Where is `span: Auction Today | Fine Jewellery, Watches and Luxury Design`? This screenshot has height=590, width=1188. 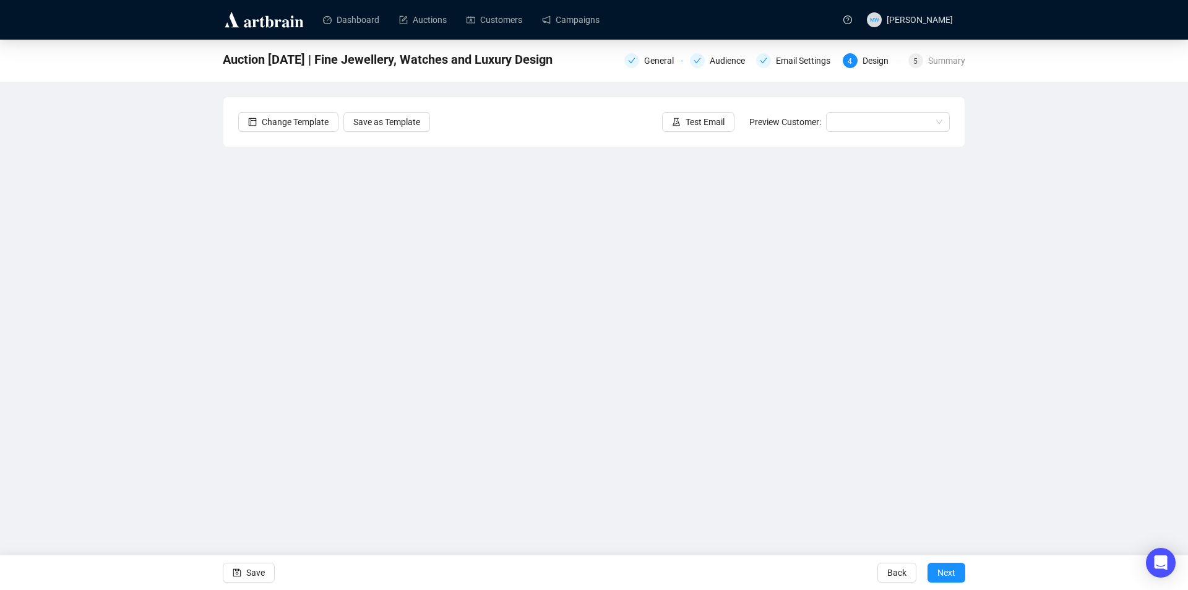
span: Auction Today | Fine Jewellery, Watches and Luxury Design is located at coordinates (387, 59).